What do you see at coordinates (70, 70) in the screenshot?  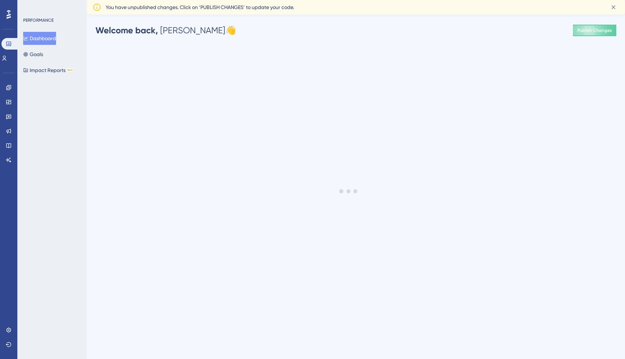 I see `div: BETA` at bounding box center [70, 70].